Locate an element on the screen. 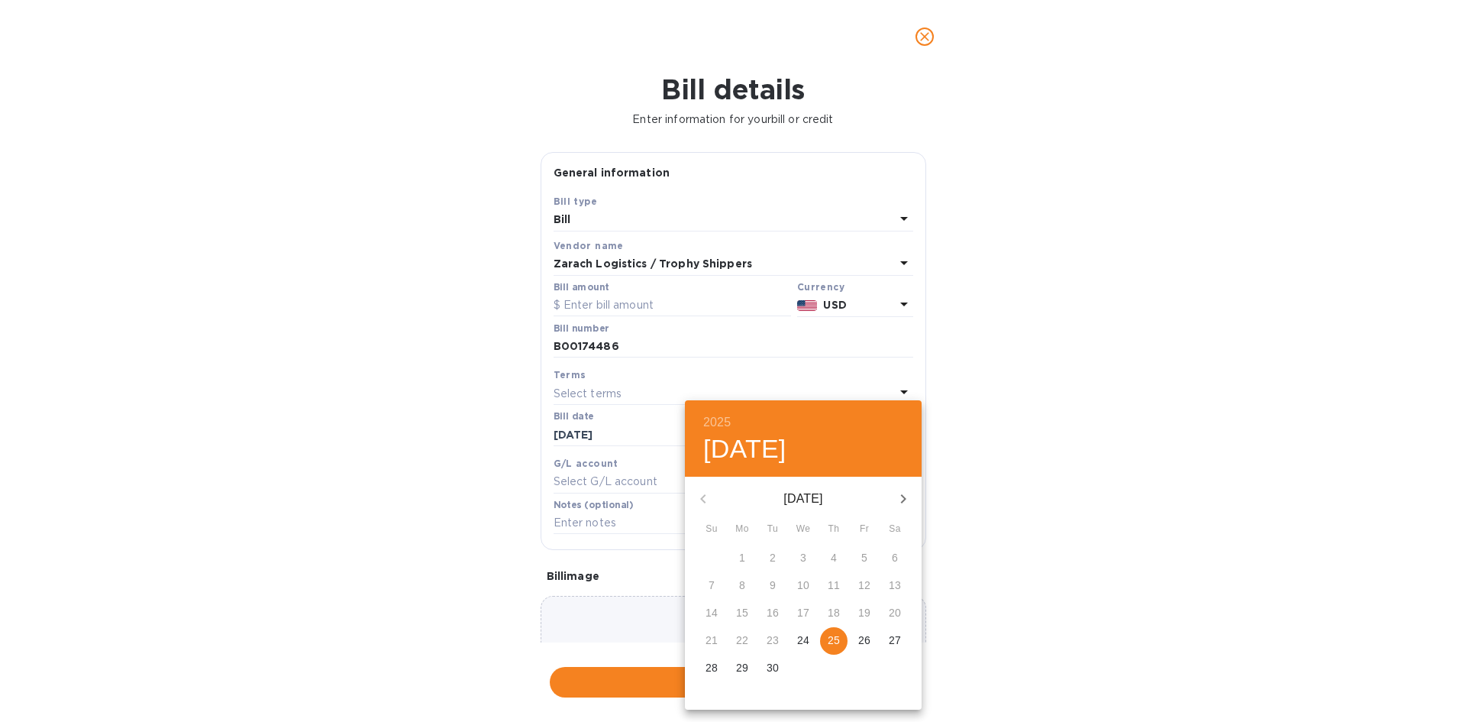 This screenshot has width=1466, height=722. button: 30 is located at coordinates (773, 668).